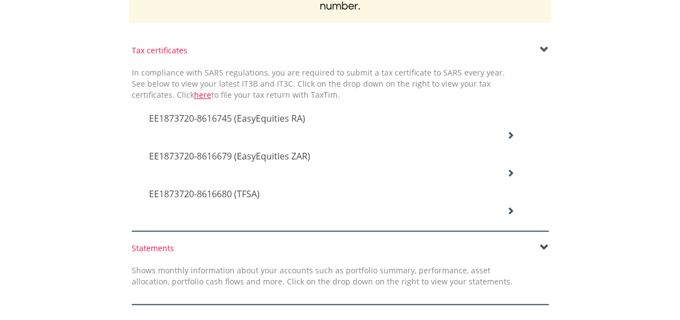 This screenshot has height=320, width=680. Describe the element at coordinates (340, 248) in the screenshot. I see `div: Statements` at that location.